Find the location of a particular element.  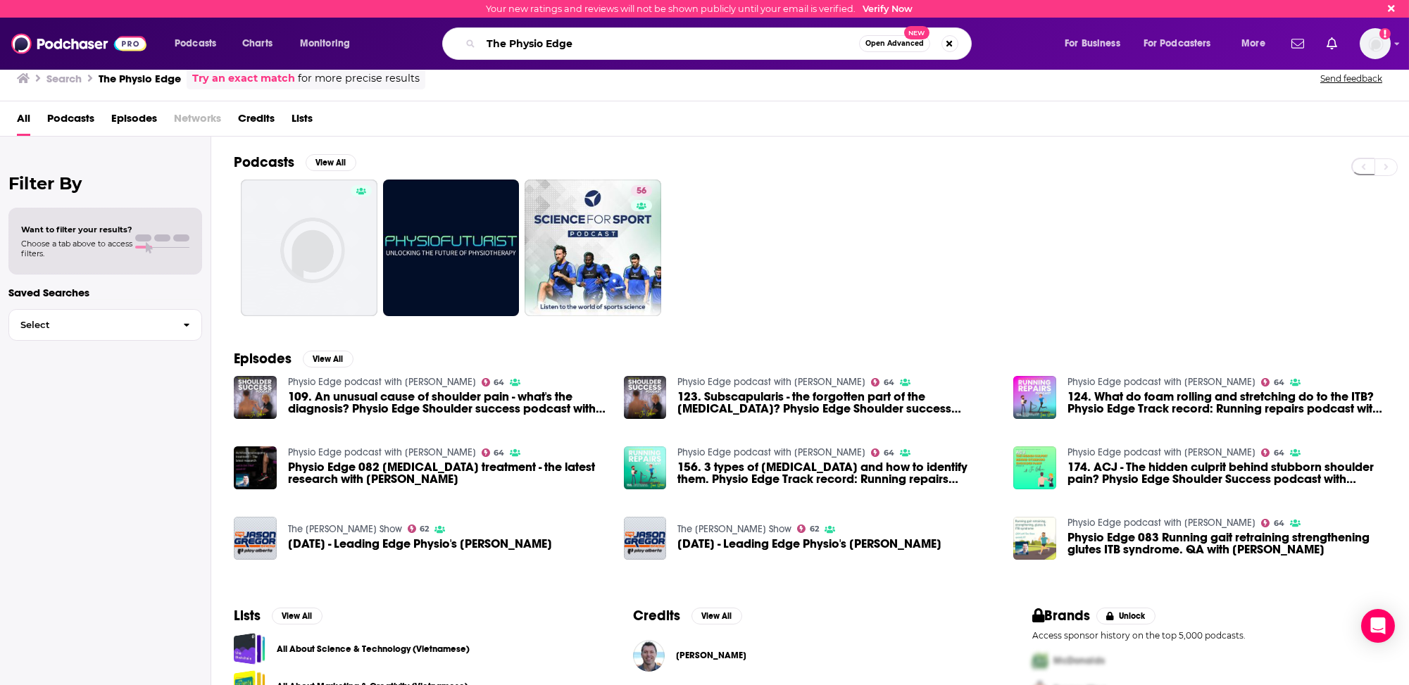

img: 109. An unusual cause of shoulder pain - what's the diagnosis? Physio Edge Shoulder success podca... is located at coordinates (255, 397).